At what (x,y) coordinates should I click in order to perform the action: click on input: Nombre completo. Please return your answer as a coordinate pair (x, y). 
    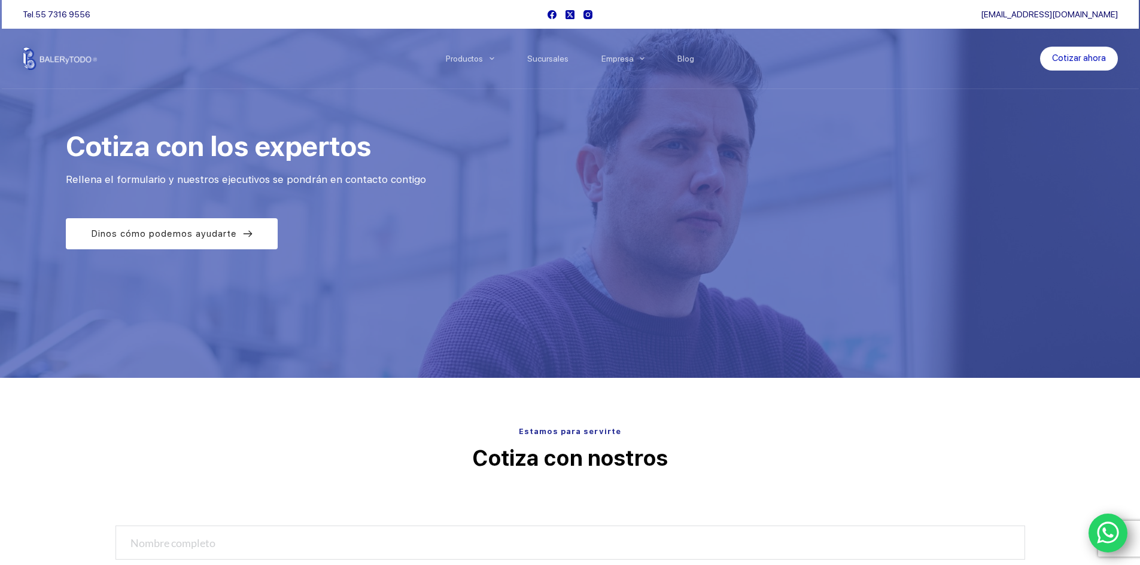
    Looking at the image, I should click on (570, 543).